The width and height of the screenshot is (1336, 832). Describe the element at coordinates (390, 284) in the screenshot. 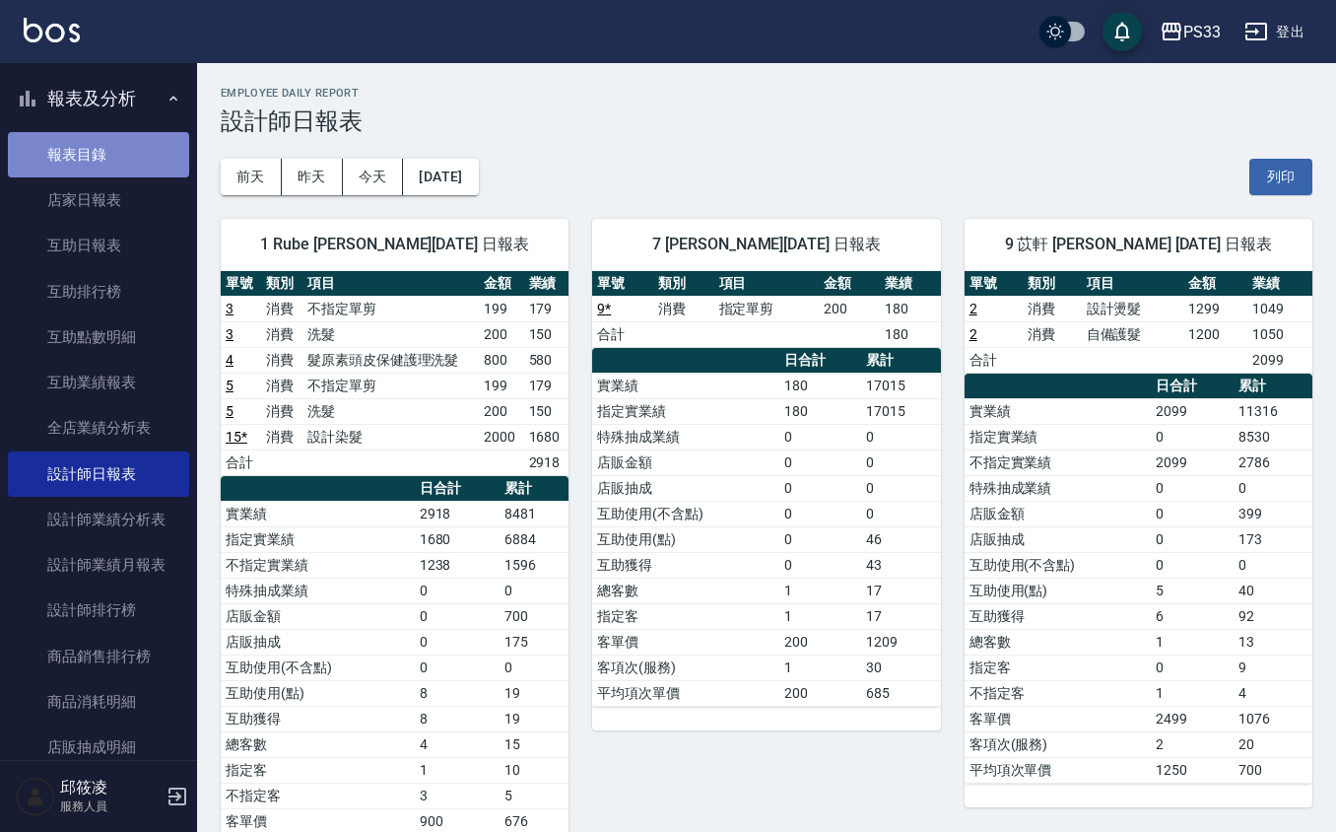

I see `th: 項目` at that location.